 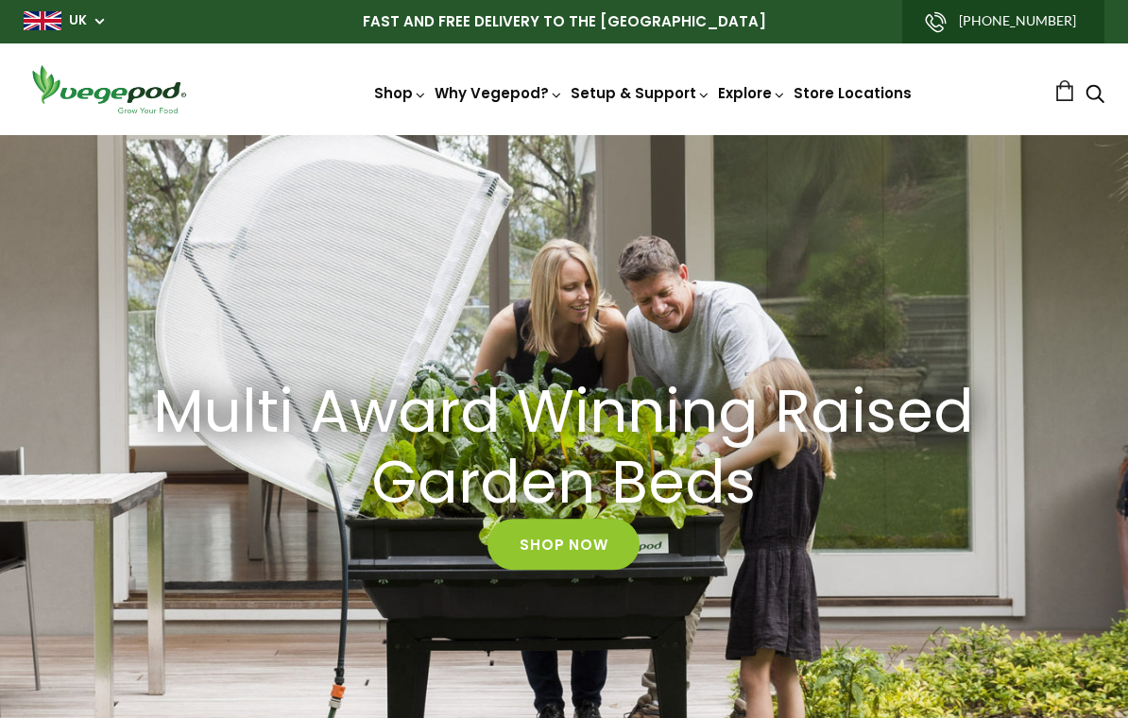 I want to click on a: UK, so click(x=77, y=21).